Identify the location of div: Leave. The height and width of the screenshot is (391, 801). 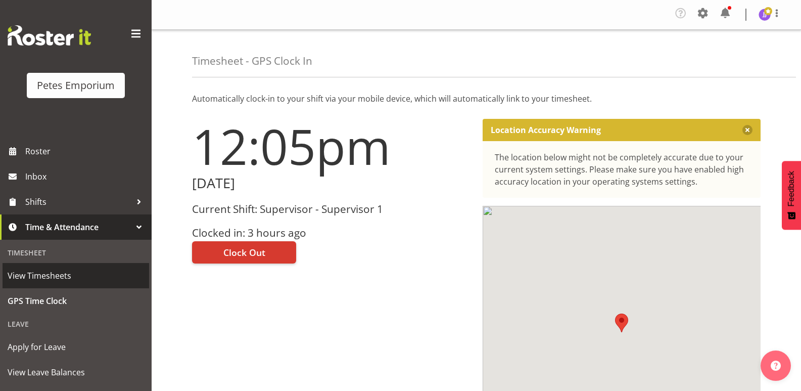
(76, 323).